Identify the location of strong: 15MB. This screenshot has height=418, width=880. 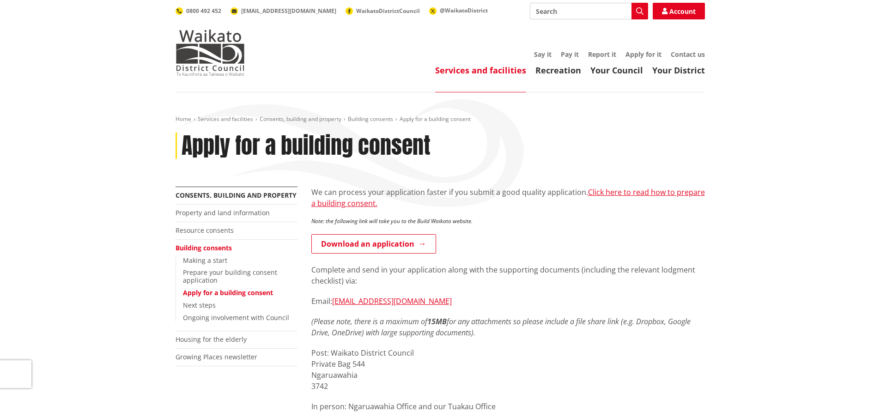
(437, 321).